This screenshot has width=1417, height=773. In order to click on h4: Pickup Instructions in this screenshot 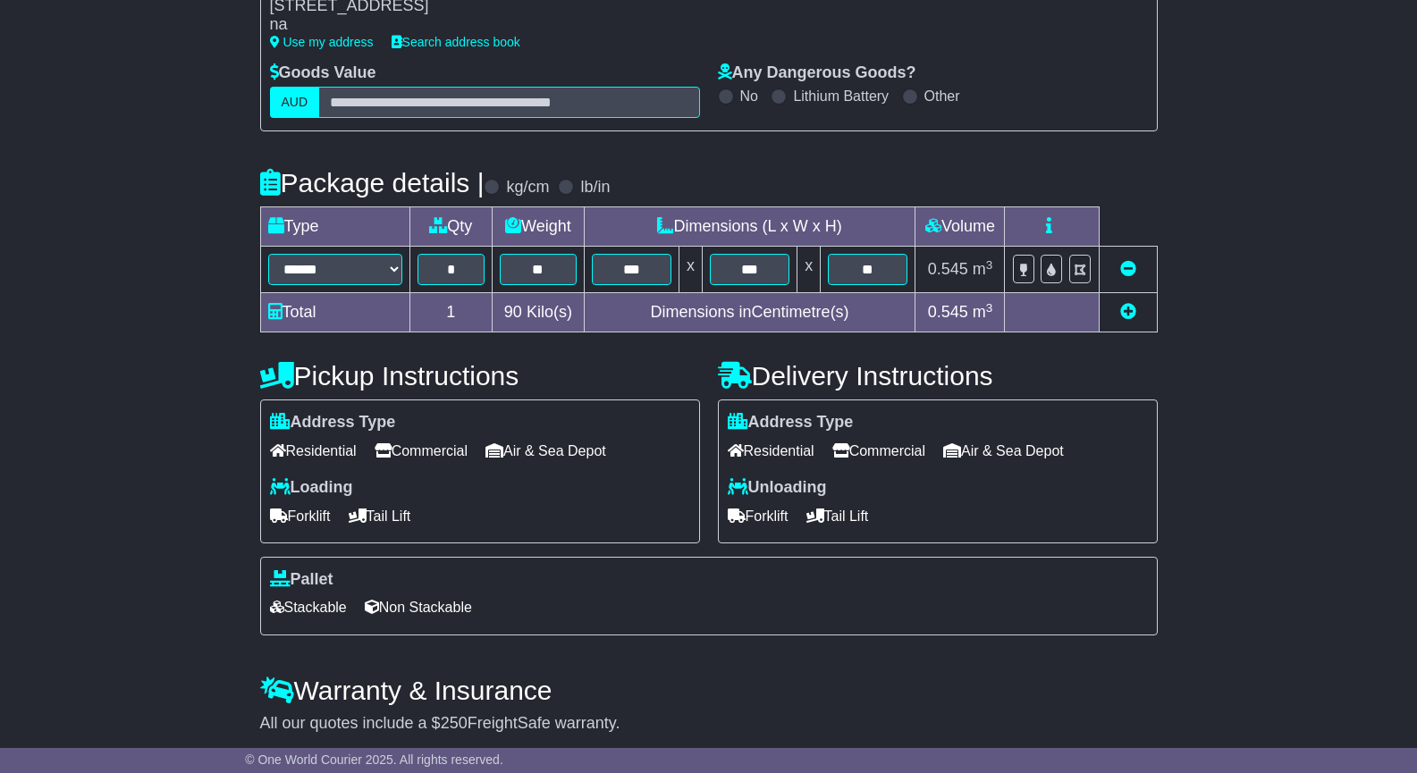, I will do `click(480, 375)`.